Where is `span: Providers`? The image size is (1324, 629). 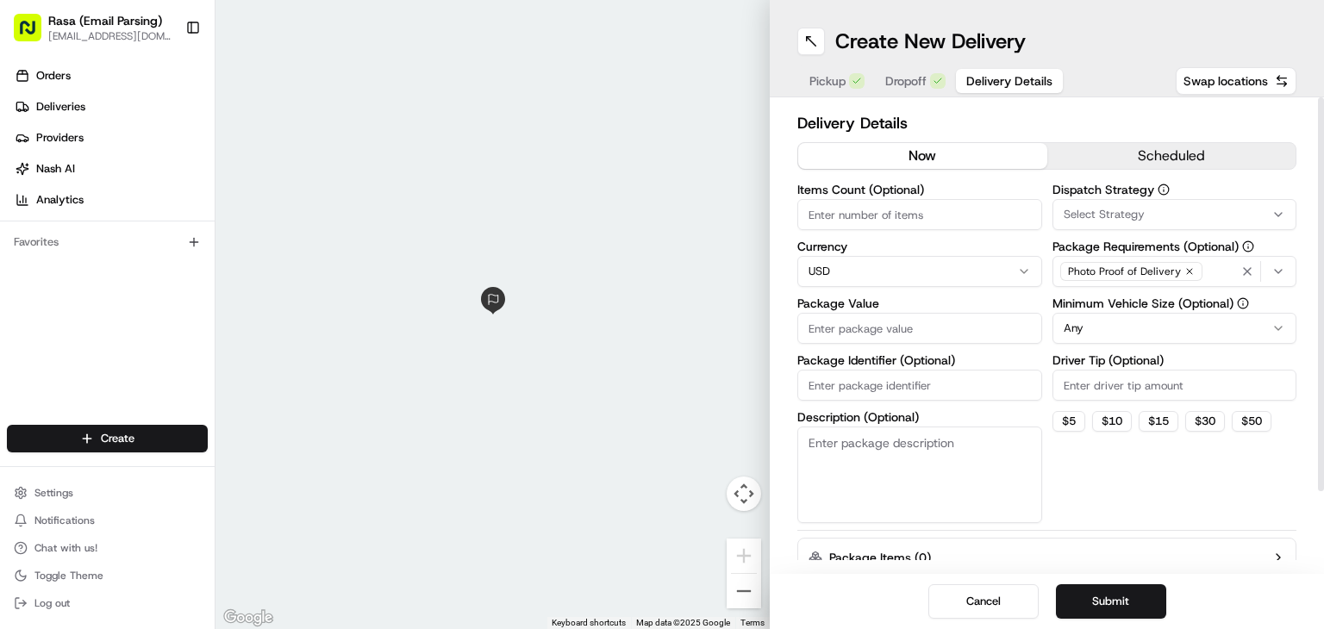 span: Providers is located at coordinates (59, 138).